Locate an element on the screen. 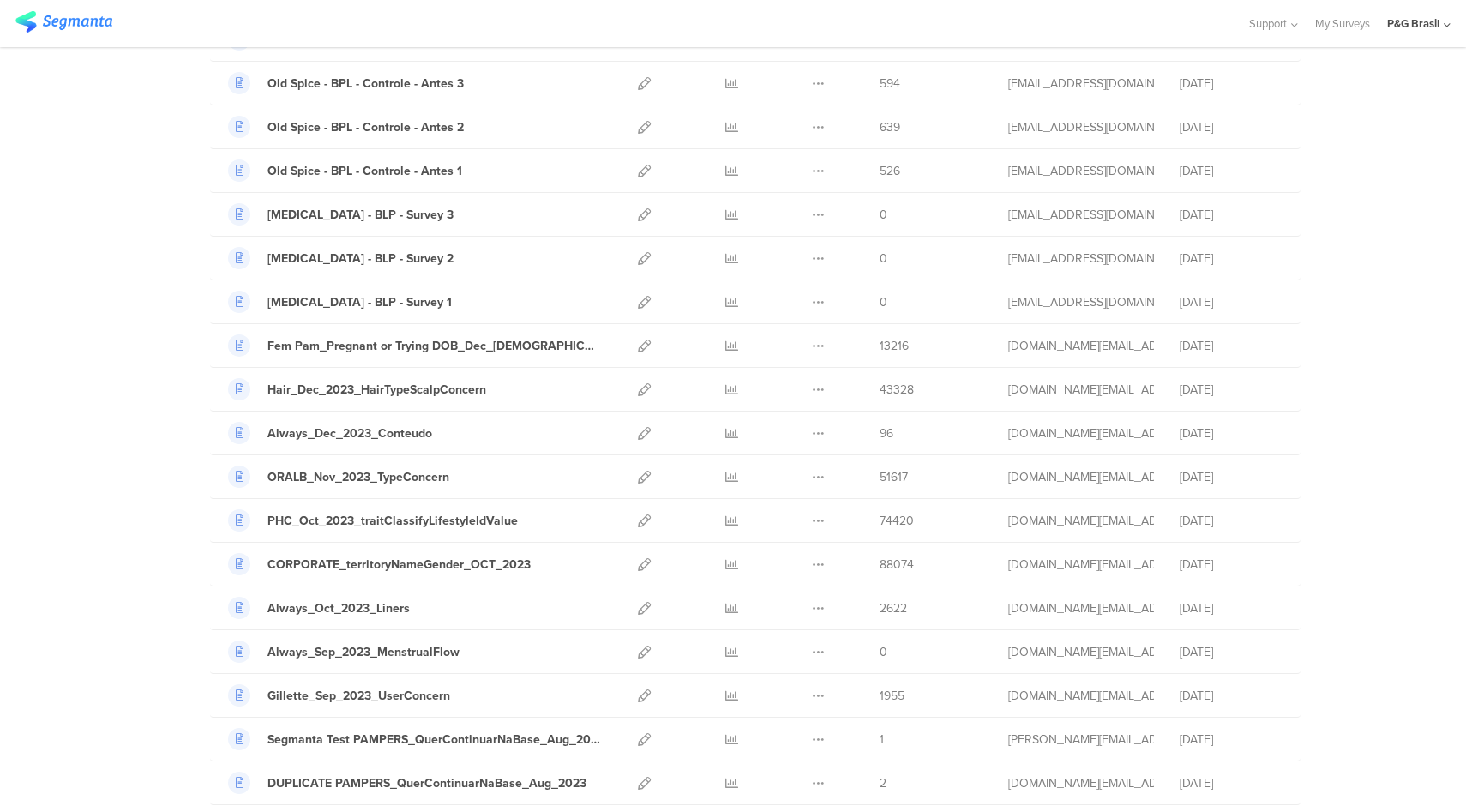  a: Gillette_Sep_2023_UserConcern is located at coordinates (339, 696).